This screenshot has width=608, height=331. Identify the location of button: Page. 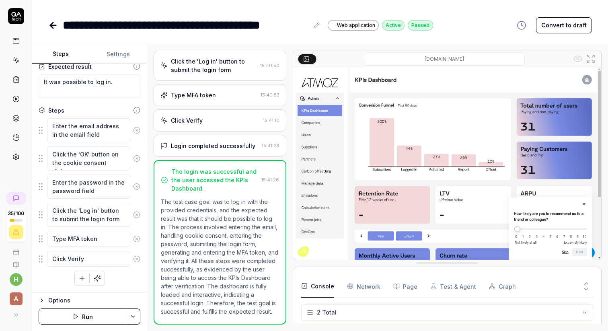
(405, 286).